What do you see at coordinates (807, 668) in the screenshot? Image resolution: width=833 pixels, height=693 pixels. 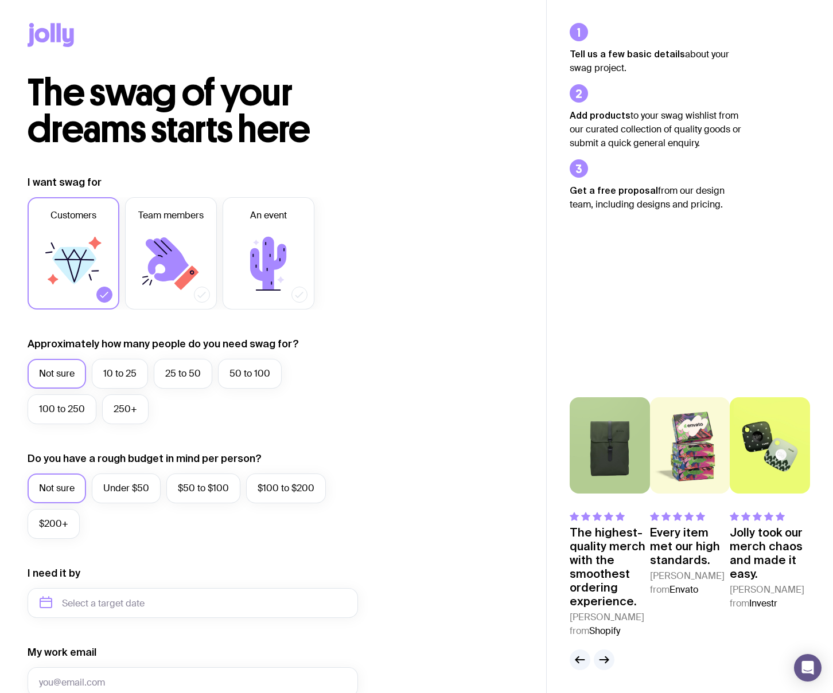 I see `div: Open Intercom Messenger` at bounding box center [807, 668].